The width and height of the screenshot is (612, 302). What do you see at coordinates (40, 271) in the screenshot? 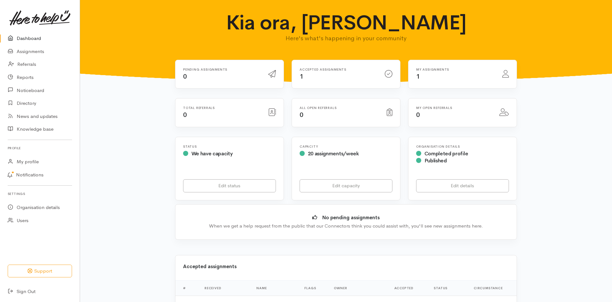
I see `button: Support` at bounding box center [40, 271].